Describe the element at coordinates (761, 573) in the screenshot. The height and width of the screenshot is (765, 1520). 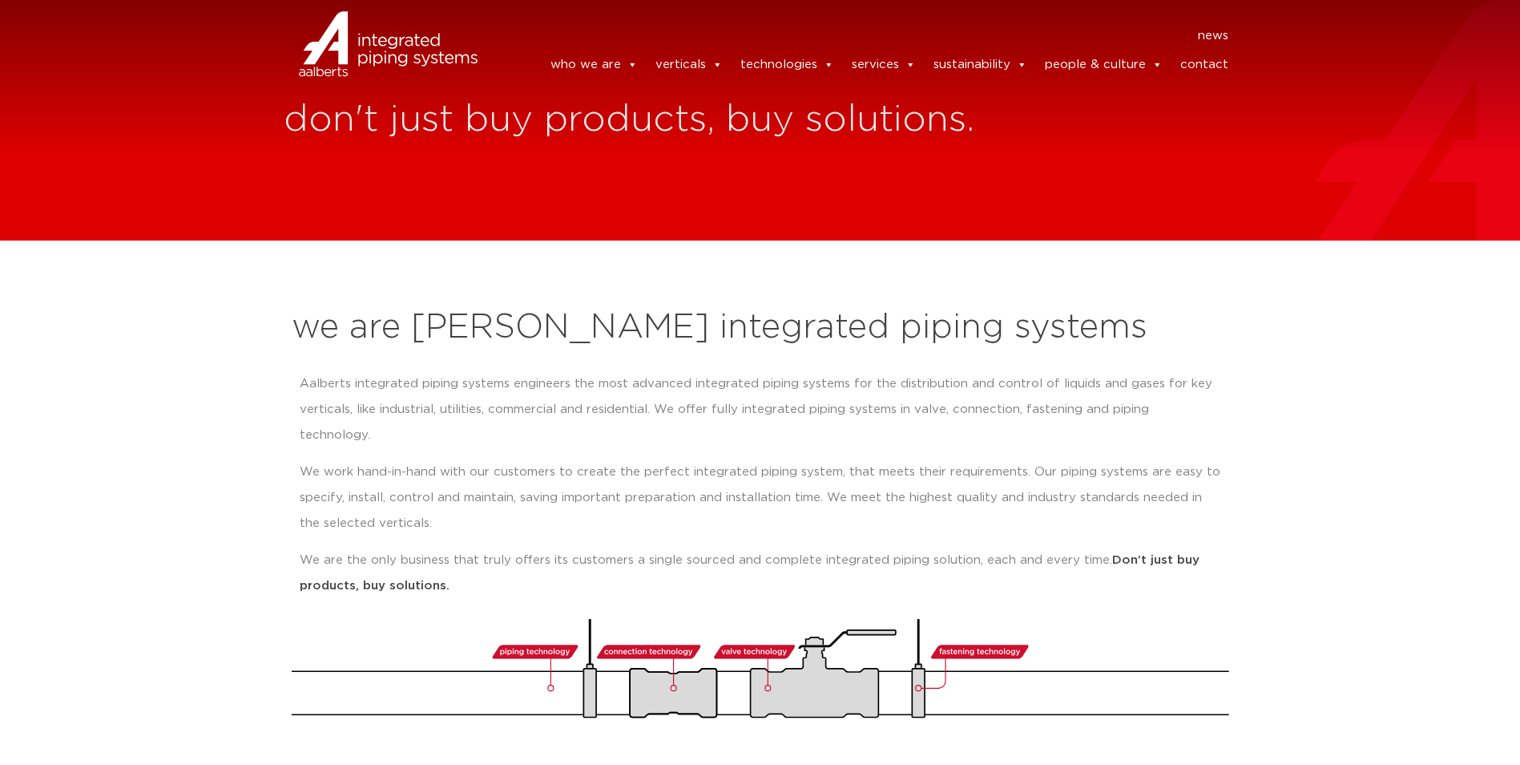
I see `p: We are the only business that truly offers its customers a single sourced and complete integrated...` at that location.